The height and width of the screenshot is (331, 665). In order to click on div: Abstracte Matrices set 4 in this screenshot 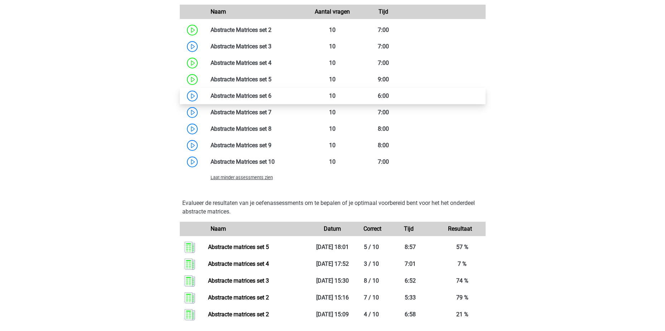, I will do `click(256, 63)`.